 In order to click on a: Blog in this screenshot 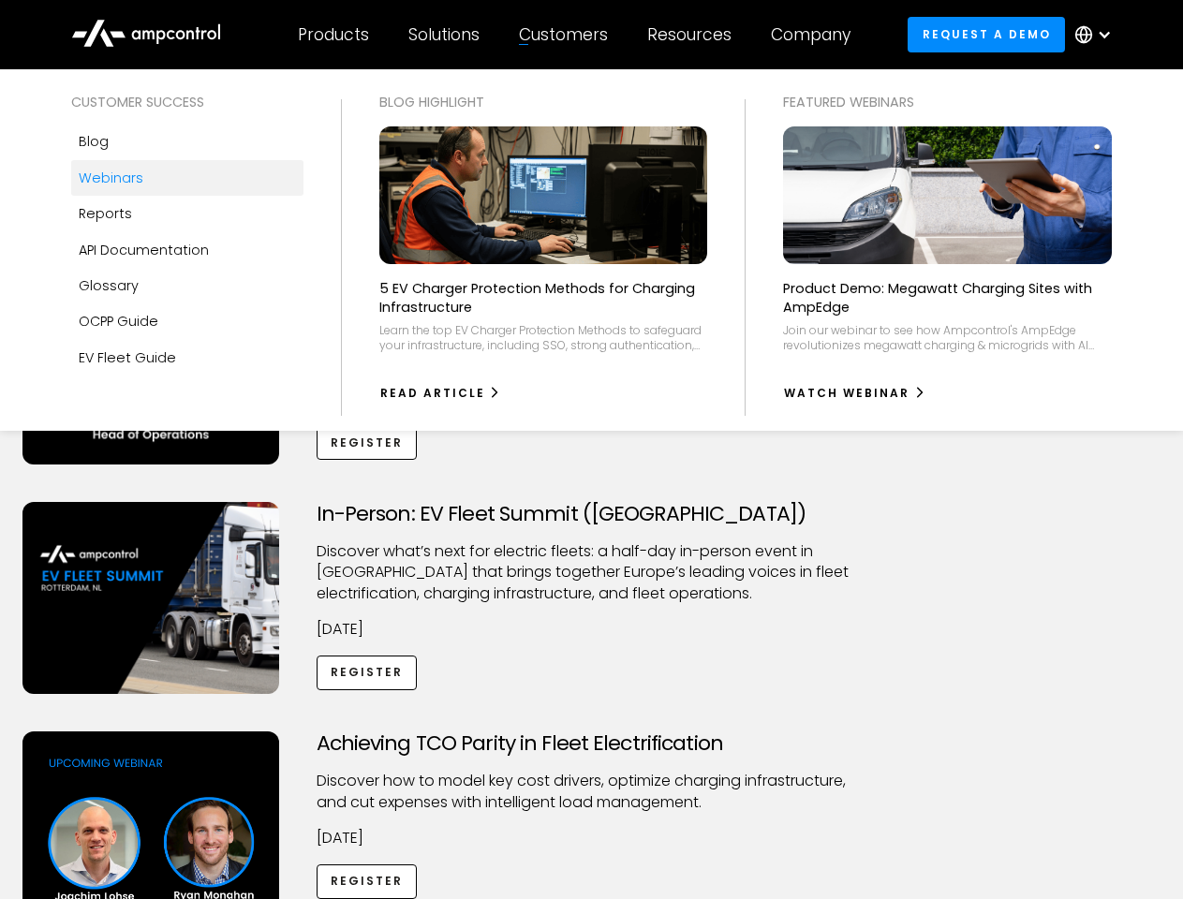, I will do `click(187, 141)`.